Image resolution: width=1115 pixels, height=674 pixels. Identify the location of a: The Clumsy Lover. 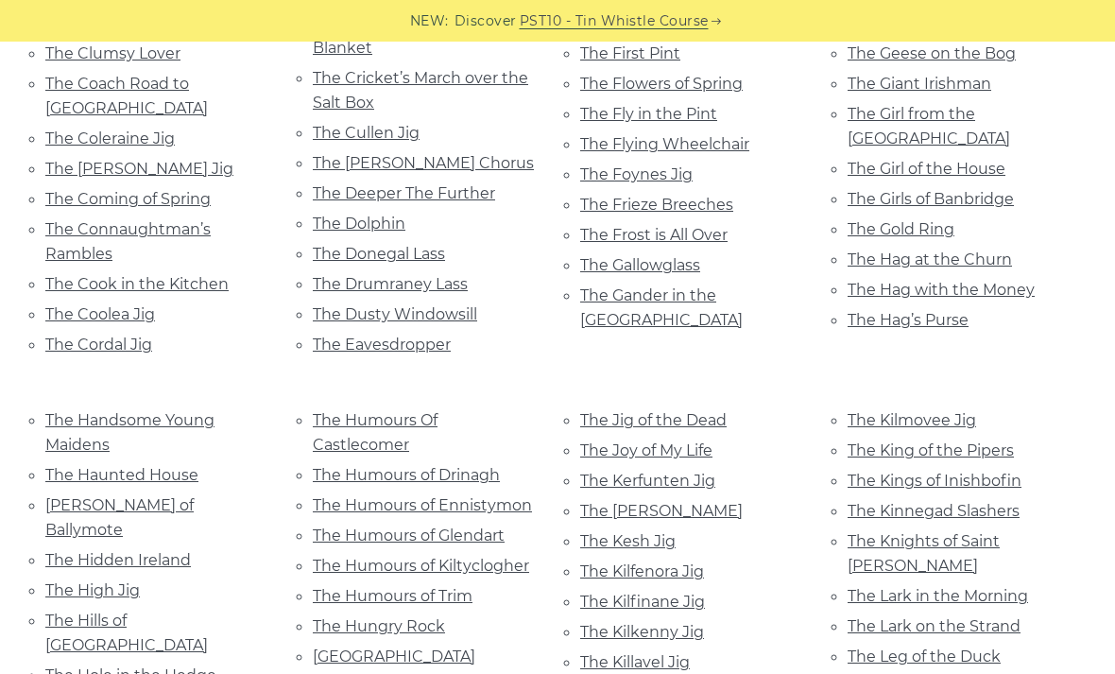
(112, 53).